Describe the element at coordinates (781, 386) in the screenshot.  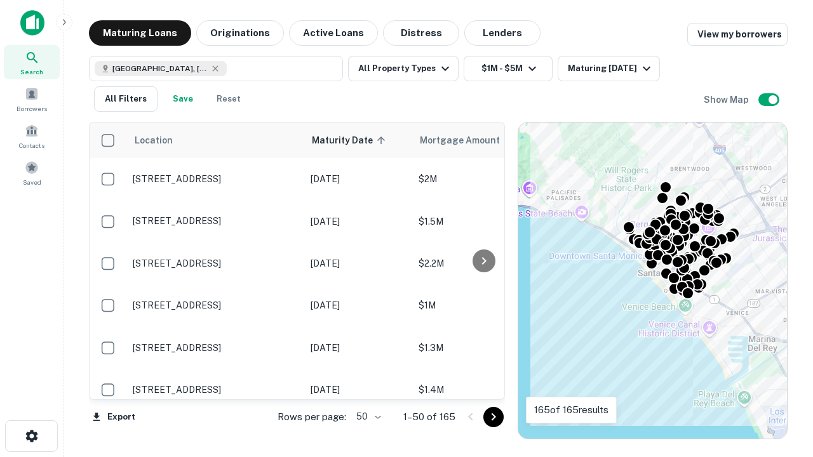
I see `div: Chat Widget` at that location.